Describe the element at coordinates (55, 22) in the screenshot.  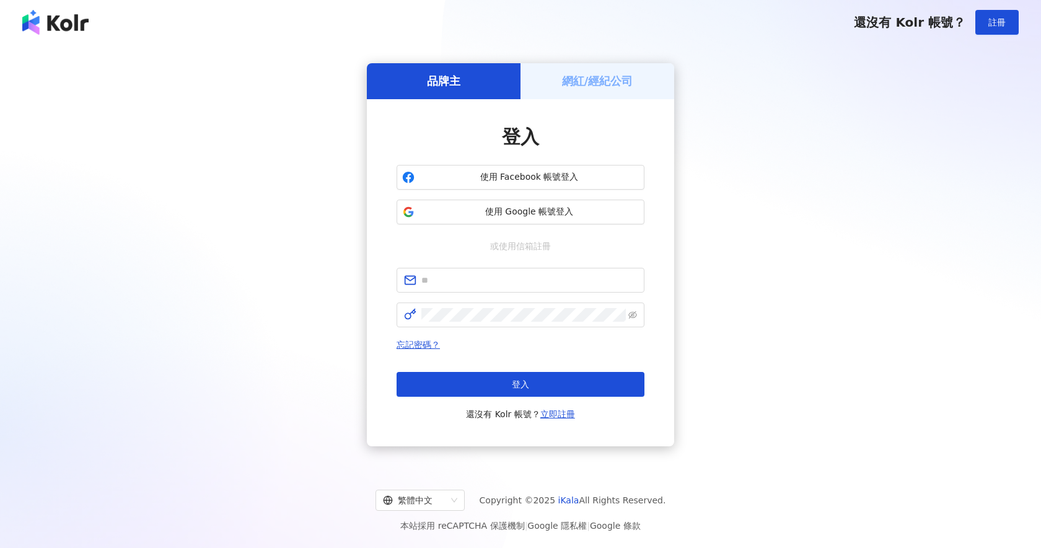
I see `img: logo` at that location.